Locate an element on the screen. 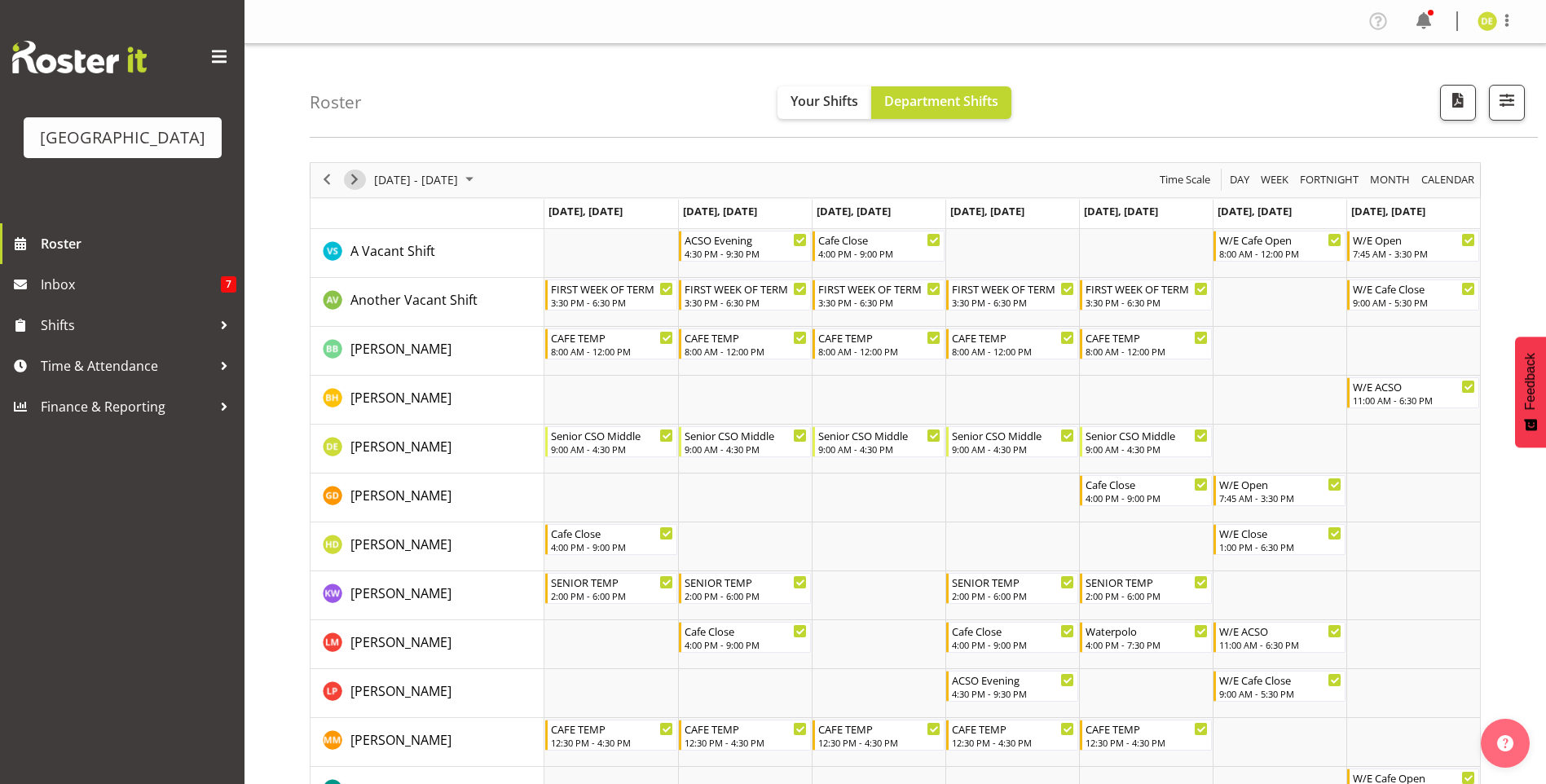 This screenshot has width=1546, height=784. div: Laura McDowall"s event - Waterpolo Begin From Friday, October 10, 2025 at 4:00:00 PM GMT+13:00 En... is located at coordinates (1146, 637).